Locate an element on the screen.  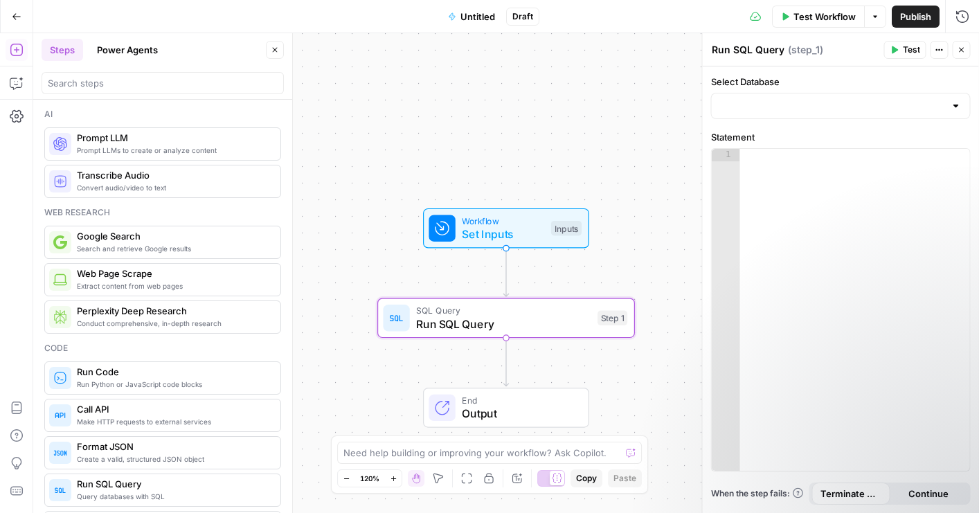
label: Statement is located at coordinates (841, 137).